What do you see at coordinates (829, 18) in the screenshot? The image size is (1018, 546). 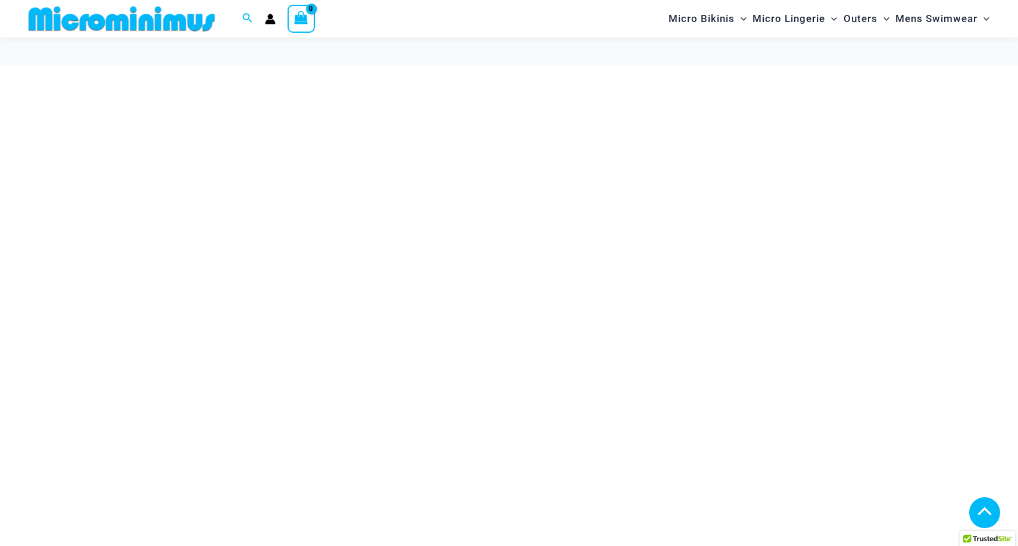 I see `nav: Site Navigation` at bounding box center [829, 18].